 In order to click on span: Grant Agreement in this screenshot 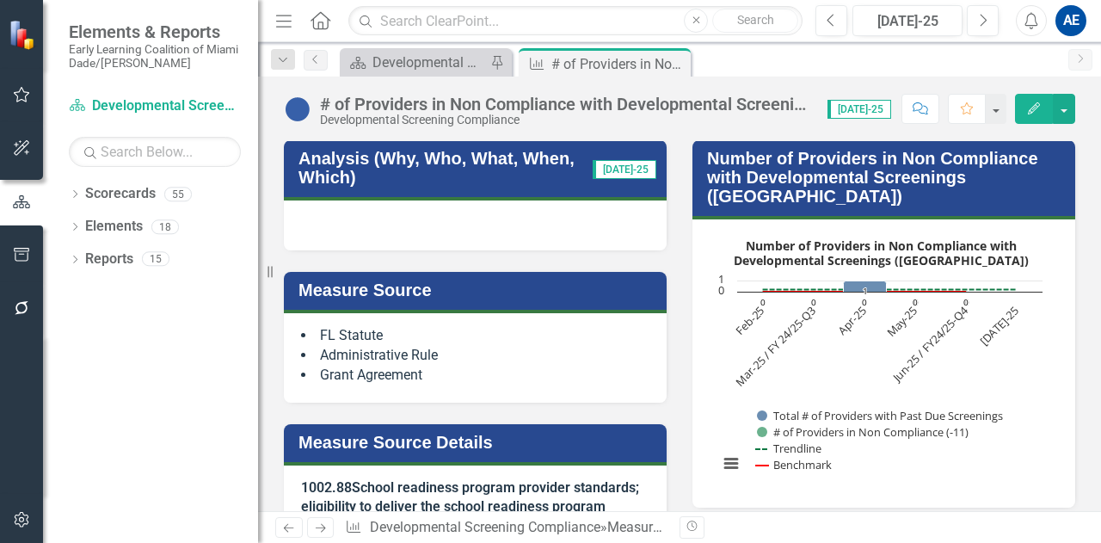, I will do `click(371, 374)`.